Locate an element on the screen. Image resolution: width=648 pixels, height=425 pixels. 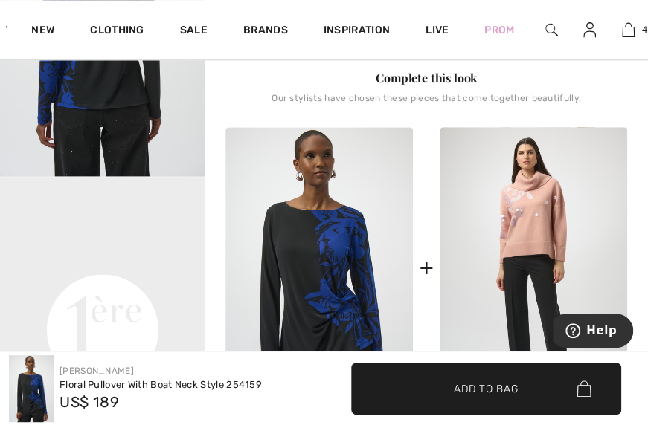
span: Inspiration is located at coordinates (356, 31).